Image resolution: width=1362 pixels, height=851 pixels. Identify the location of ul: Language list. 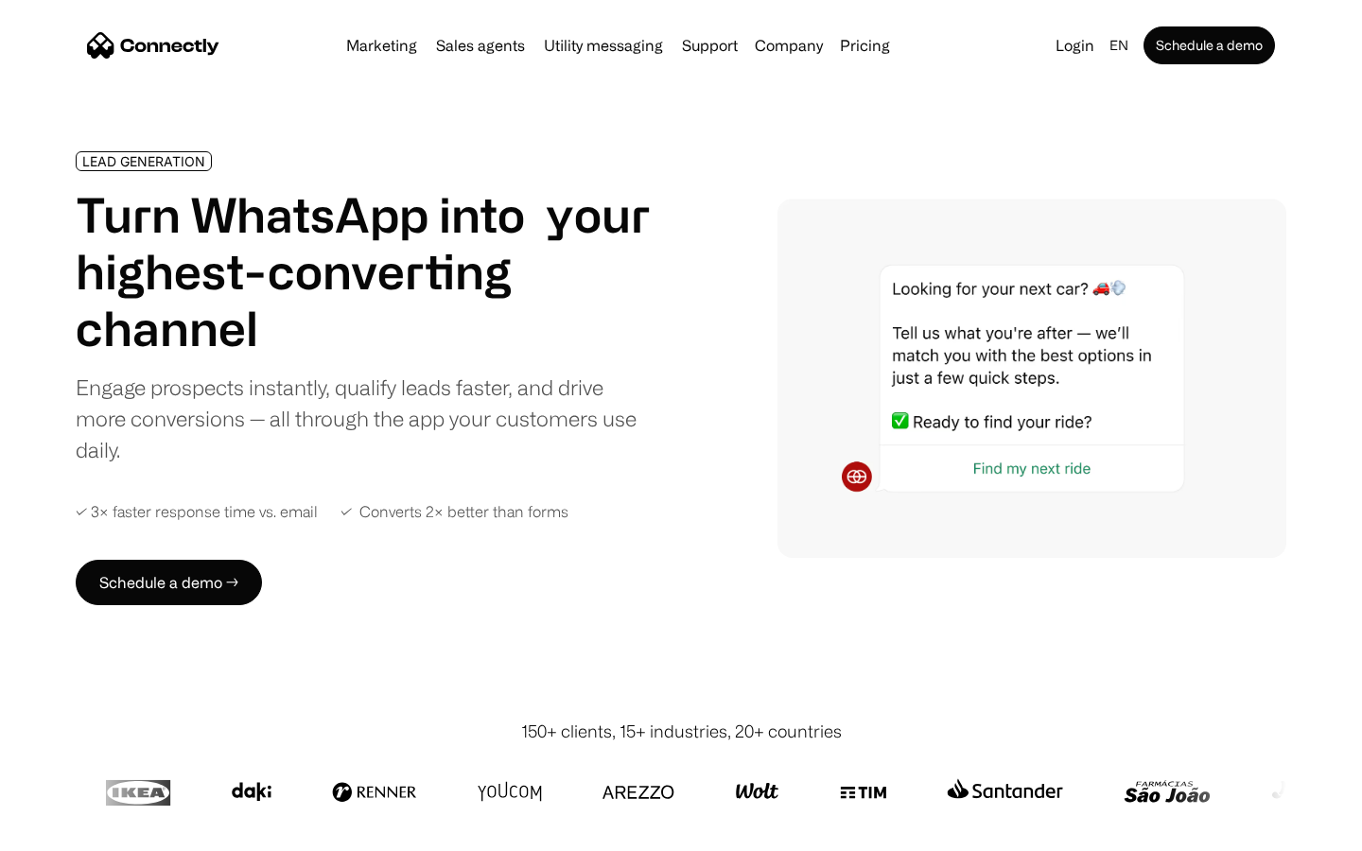
(76, 832).